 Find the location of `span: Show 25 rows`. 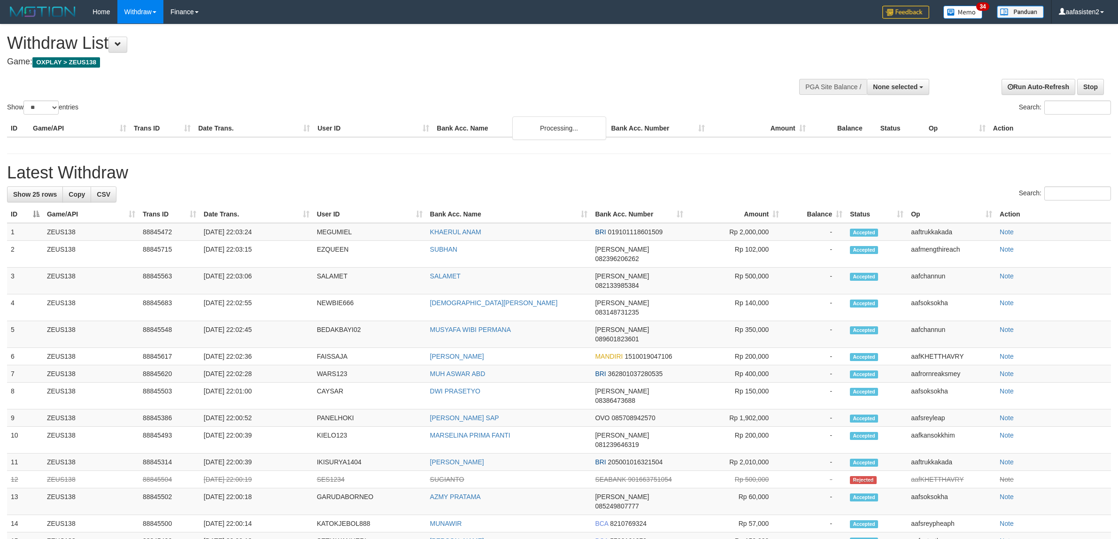

span: Show 25 rows is located at coordinates (35, 194).